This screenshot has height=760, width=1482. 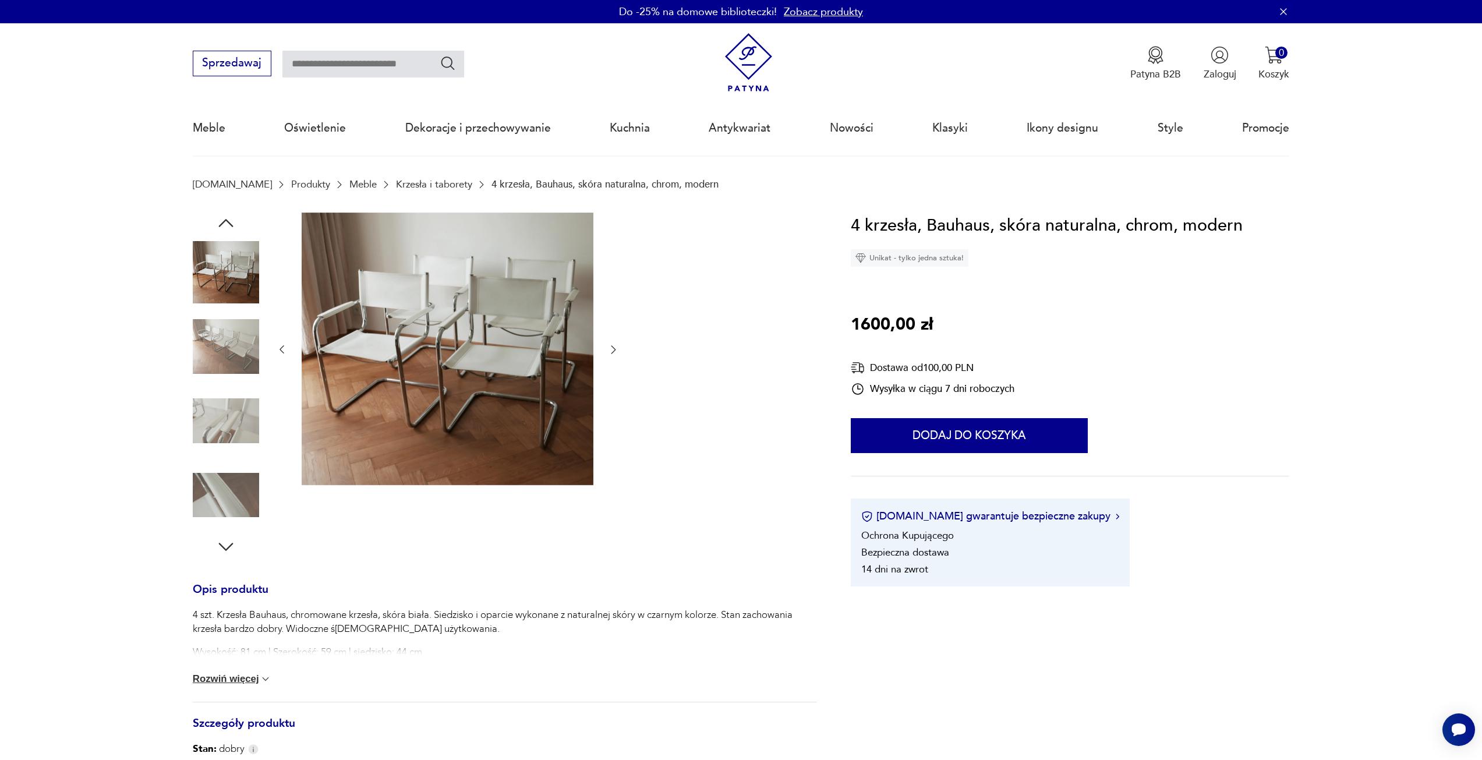 What do you see at coordinates (932, 367) in the screenshot?
I see `div: Dostawa od 100,00 PLN` at bounding box center [932, 367].